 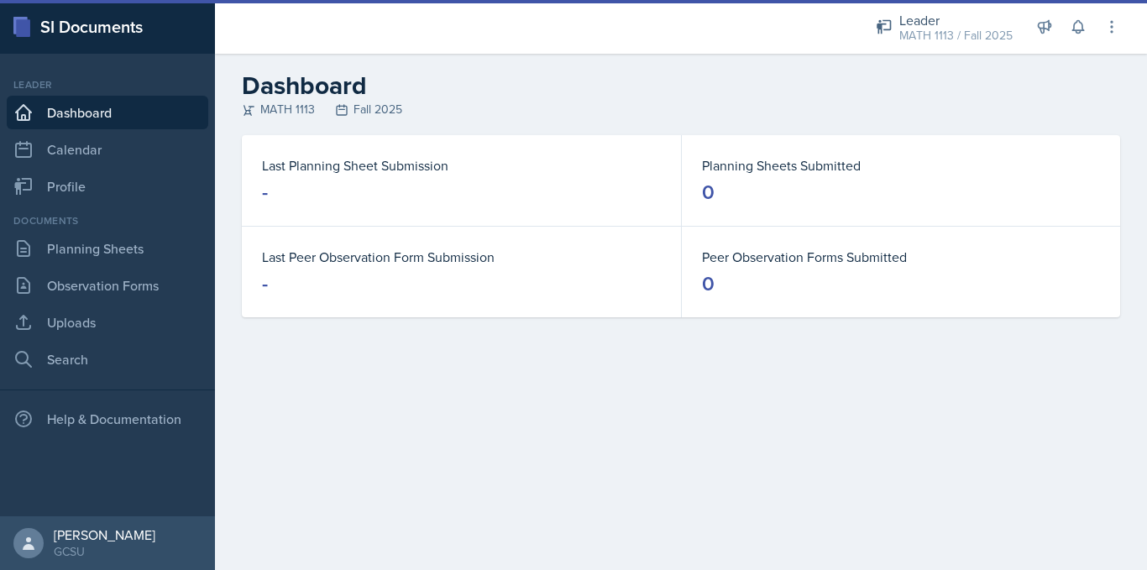 What do you see at coordinates (108, 249) in the screenshot?
I see `a: Planning Sheets` at bounding box center [108, 249].